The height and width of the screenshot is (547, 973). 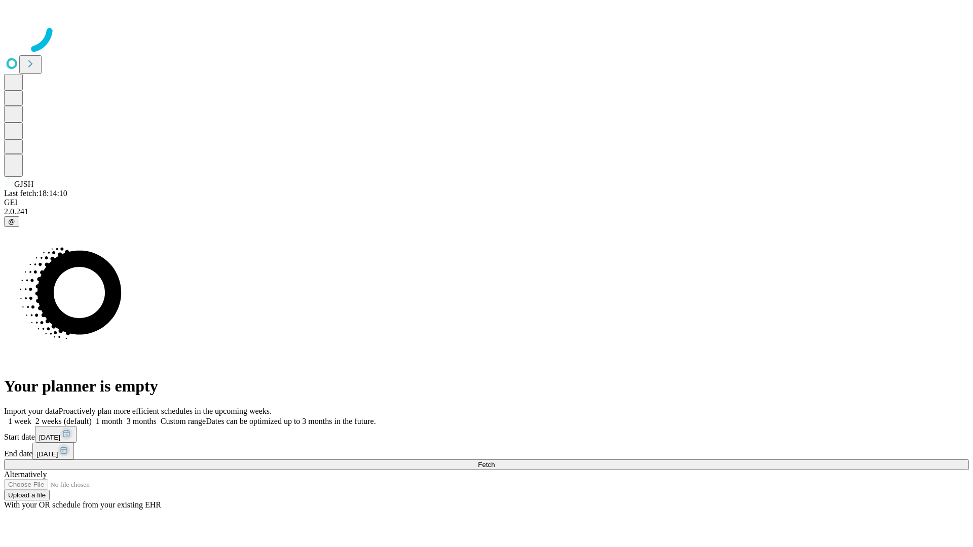 I want to click on div: 2.0.241, so click(x=487, y=212).